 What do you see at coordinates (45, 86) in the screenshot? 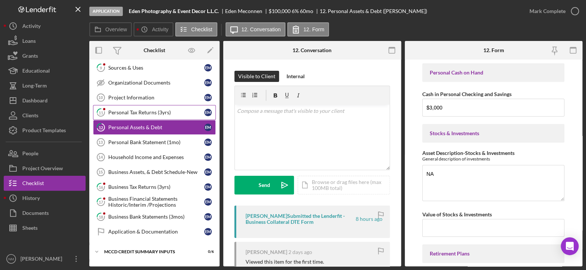
I see `a: Long-Term` at bounding box center [45, 86].